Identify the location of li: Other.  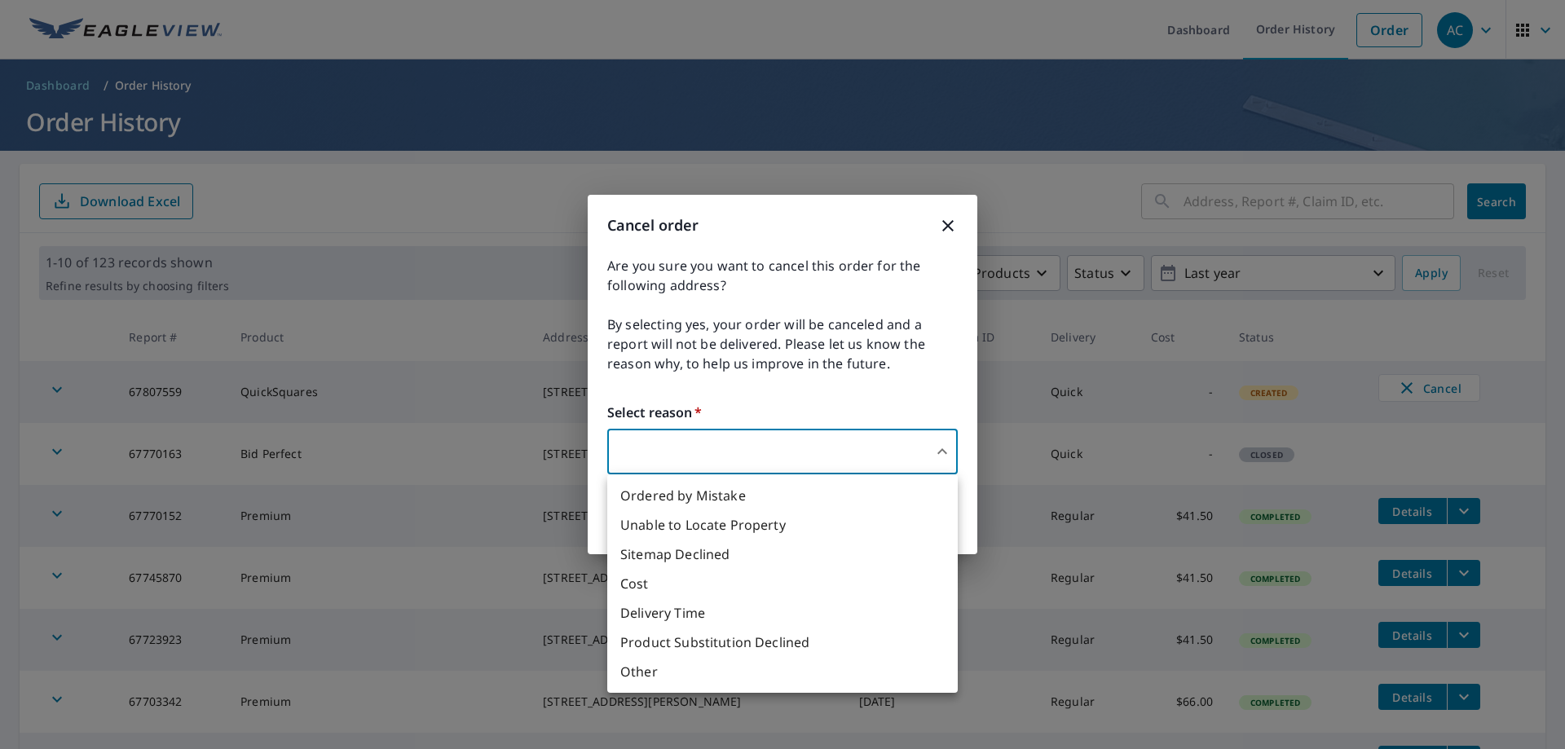
(783, 672).